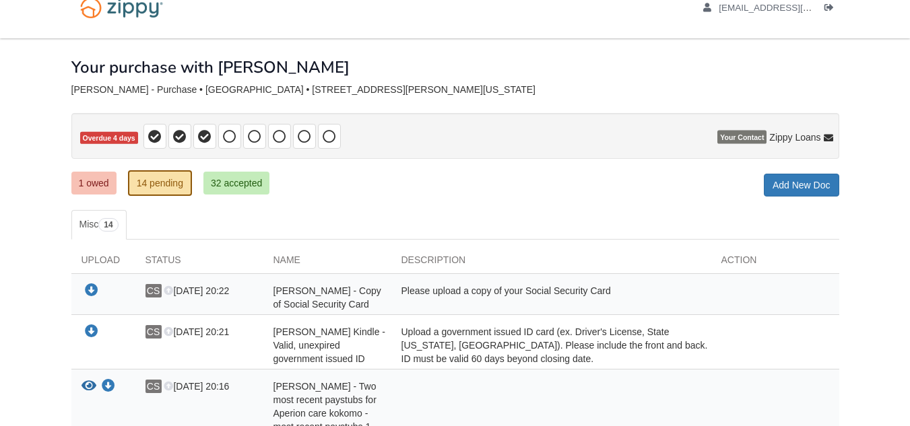 Image resolution: width=910 pixels, height=426 pixels. What do you see at coordinates (99, 225) in the screenshot?
I see `a: Misc` at bounding box center [99, 225].